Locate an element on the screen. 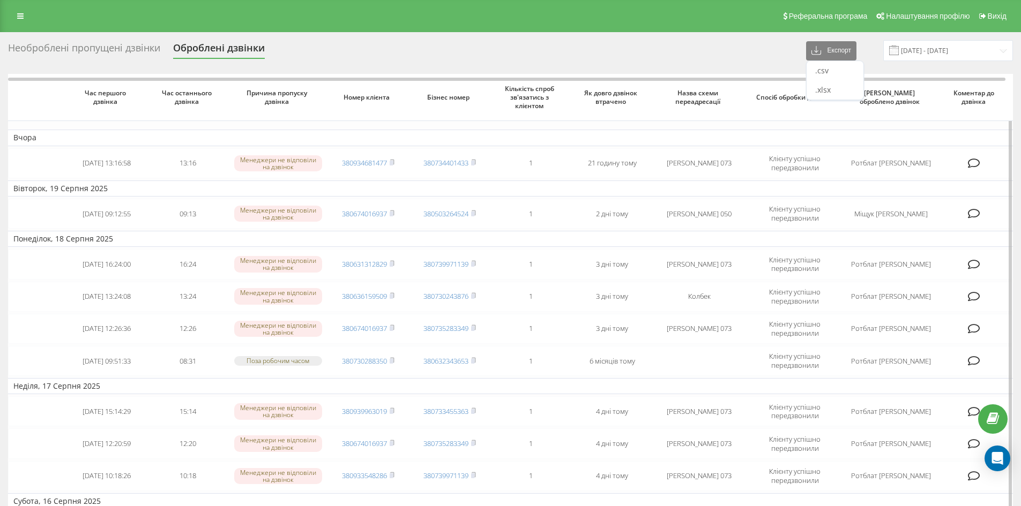 The height and width of the screenshot is (506, 1021). td: 15:14 is located at coordinates (188, 412).